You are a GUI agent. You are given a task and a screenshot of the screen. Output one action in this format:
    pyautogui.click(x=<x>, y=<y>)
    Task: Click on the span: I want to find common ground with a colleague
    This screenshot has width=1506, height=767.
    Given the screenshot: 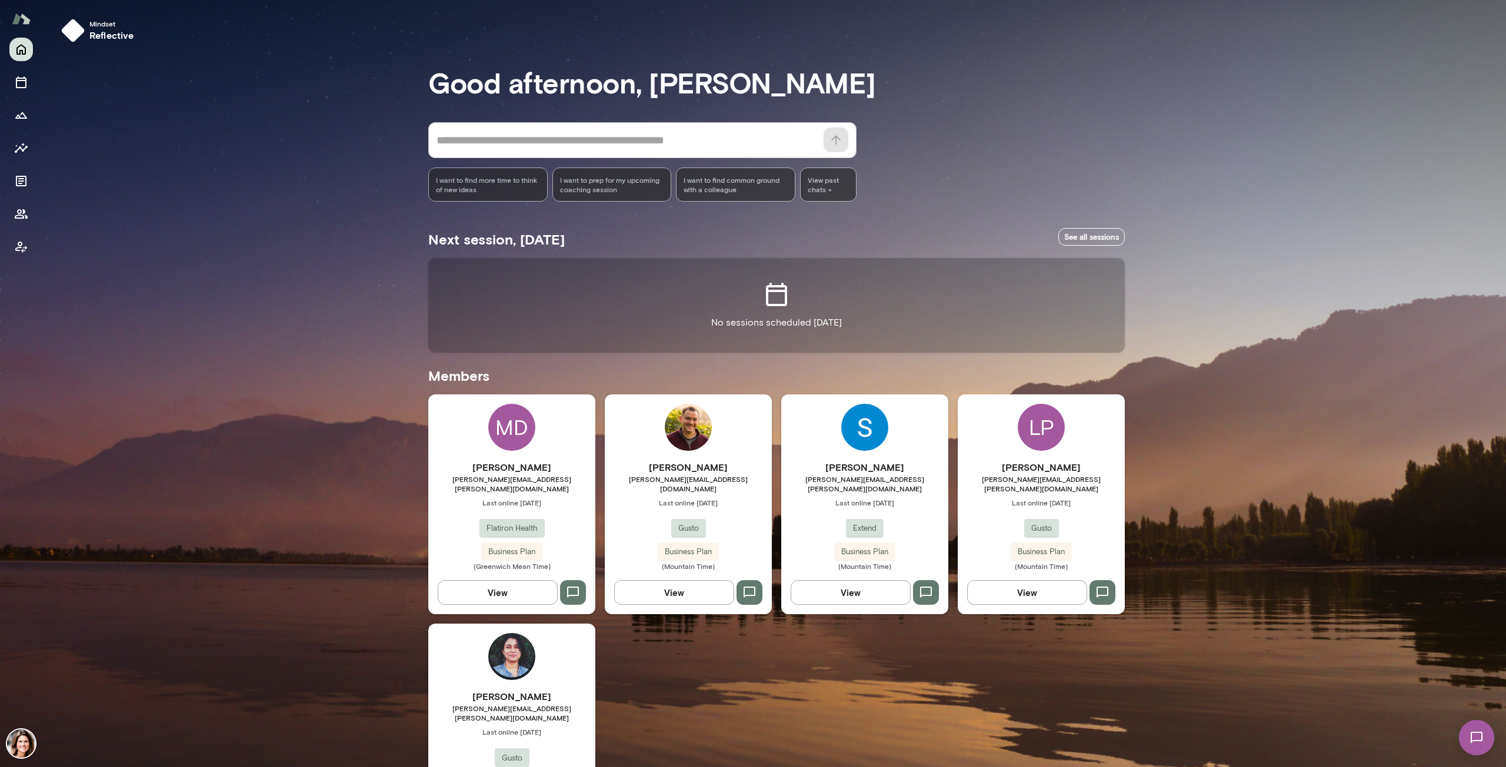 What is the action you would take?
    pyautogui.click(x=735, y=185)
    